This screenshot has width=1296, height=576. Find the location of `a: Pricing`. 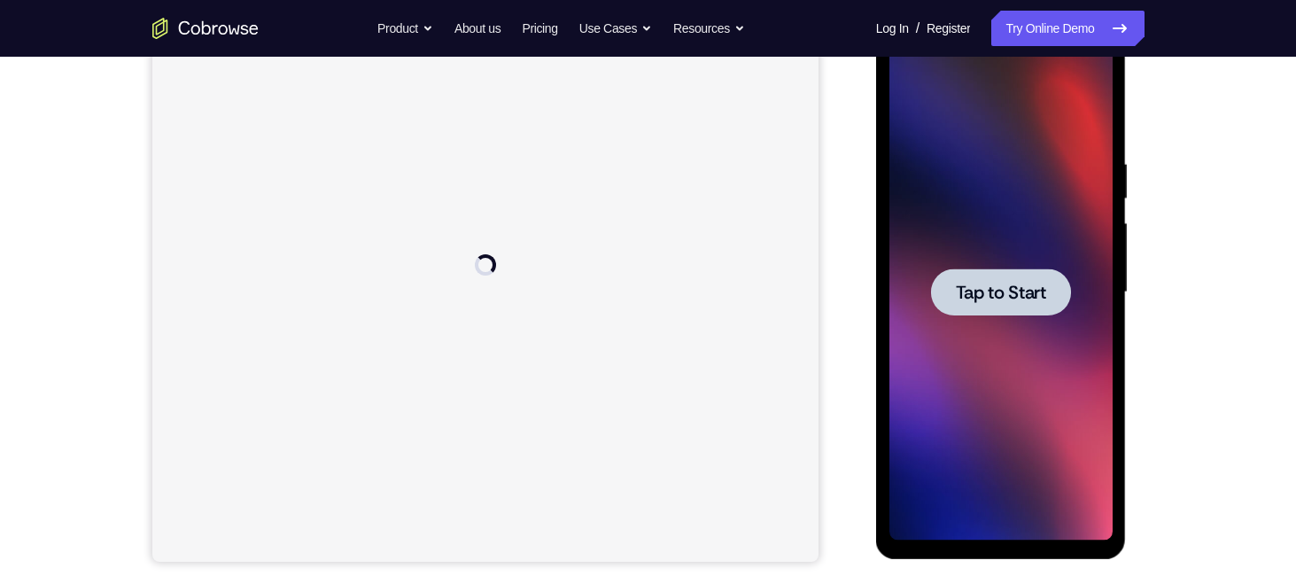

a: Pricing is located at coordinates (539, 28).